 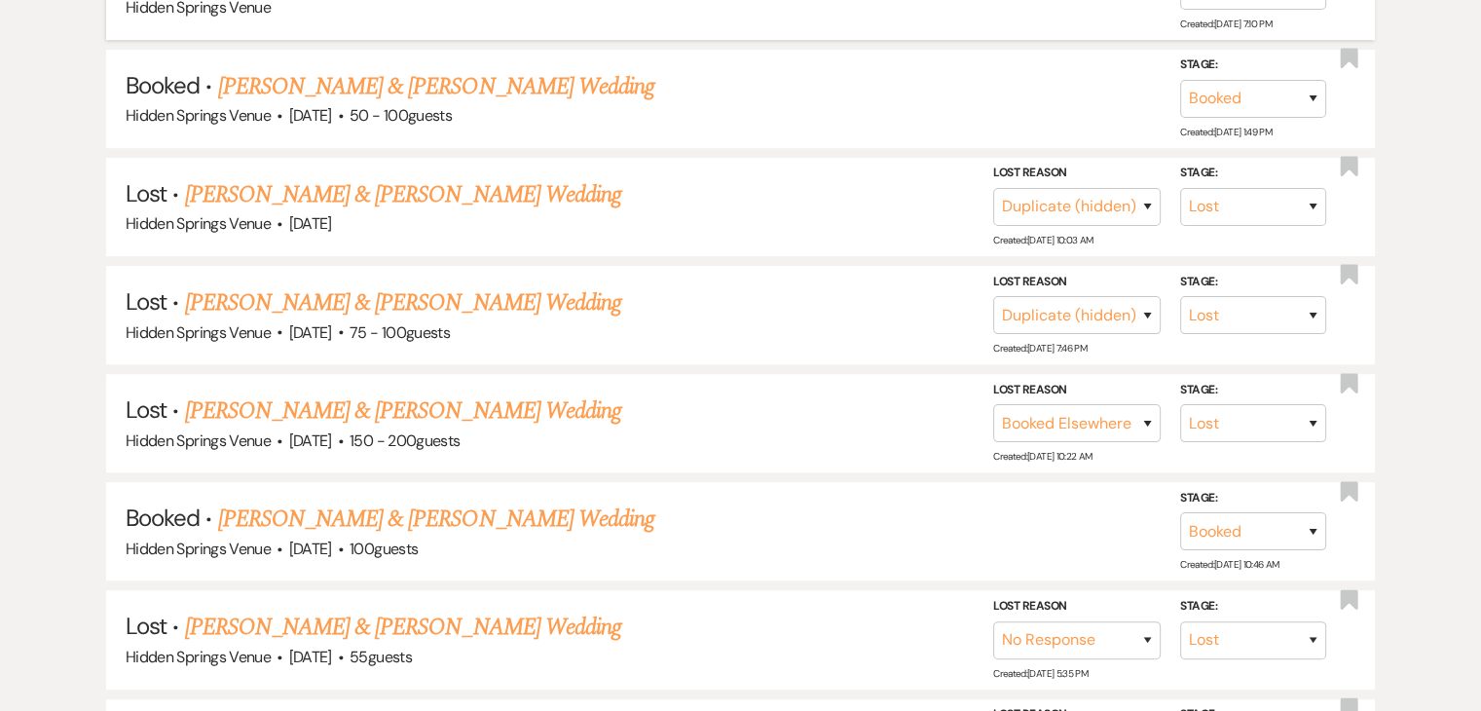 I want to click on span: 55 guests, so click(x=381, y=656).